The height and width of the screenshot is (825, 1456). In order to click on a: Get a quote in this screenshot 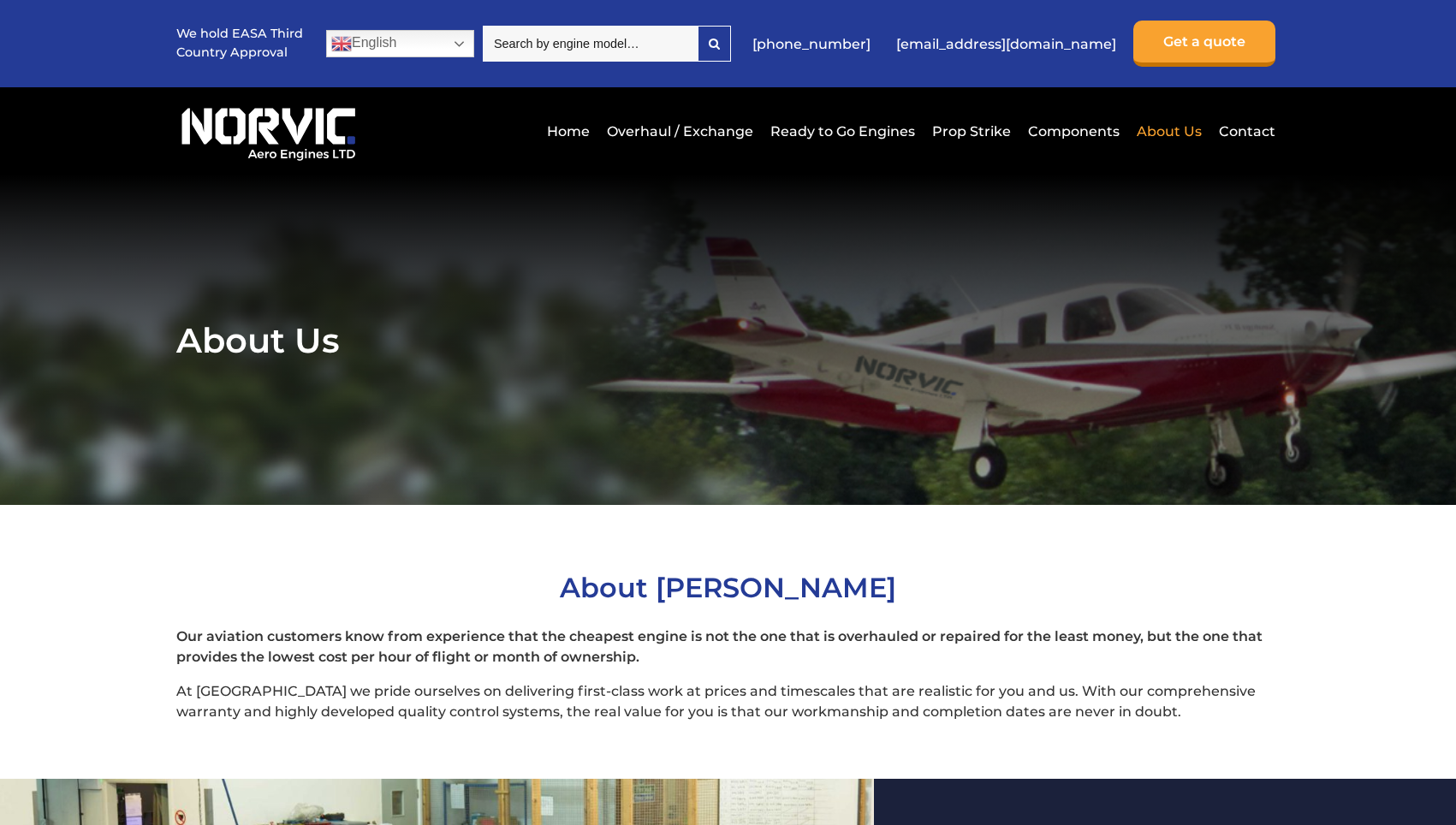, I will do `click(1204, 43)`.